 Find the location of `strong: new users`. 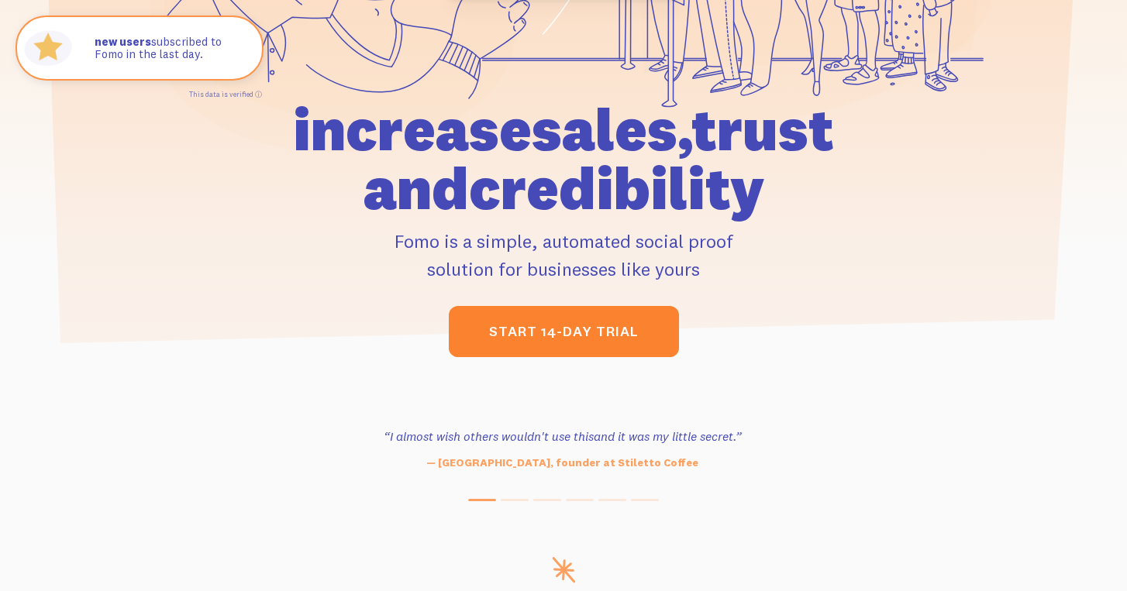

strong: new users is located at coordinates (122, 41).